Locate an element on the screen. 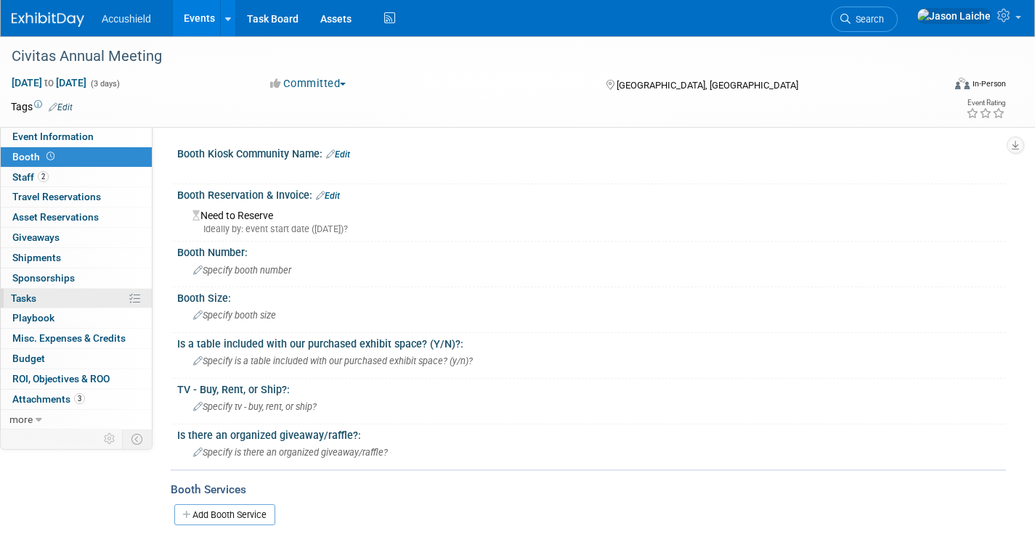  div: Booth Services is located at coordinates (588, 490).